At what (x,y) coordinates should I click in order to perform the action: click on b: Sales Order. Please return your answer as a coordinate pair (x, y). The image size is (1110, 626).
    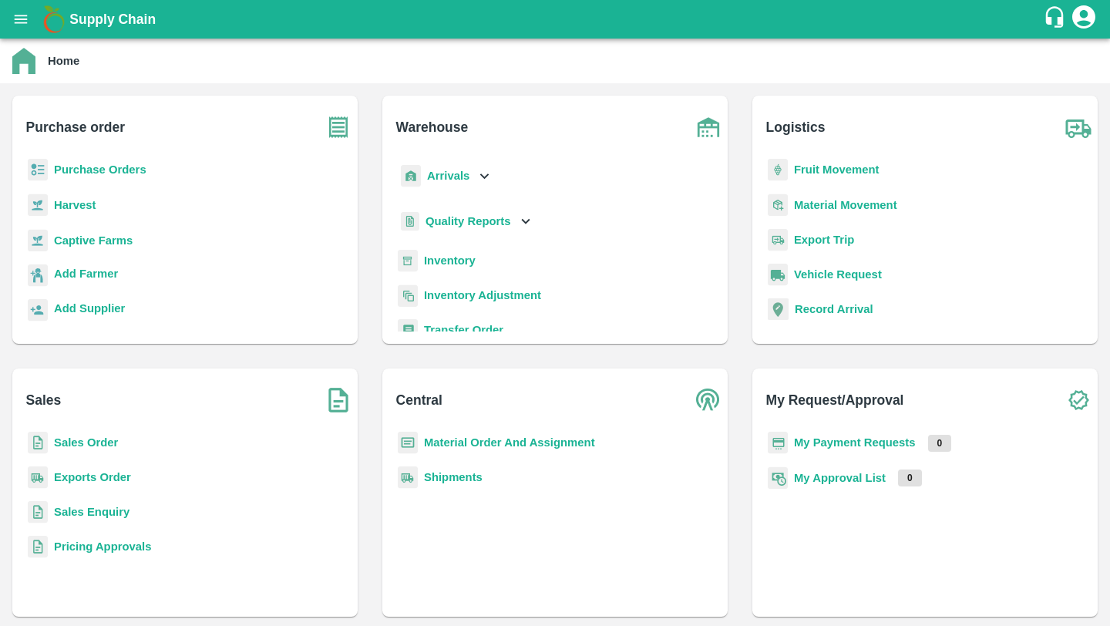
    Looking at the image, I should click on (86, 442).